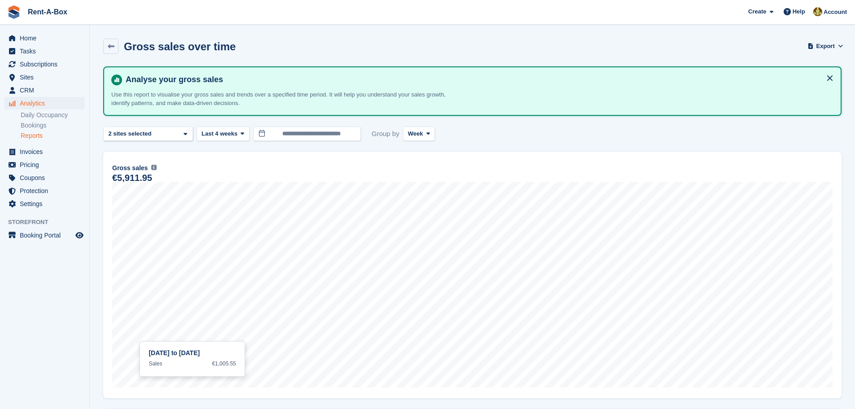  I want to click on a: Daily Occupancy, so click(53, 115).